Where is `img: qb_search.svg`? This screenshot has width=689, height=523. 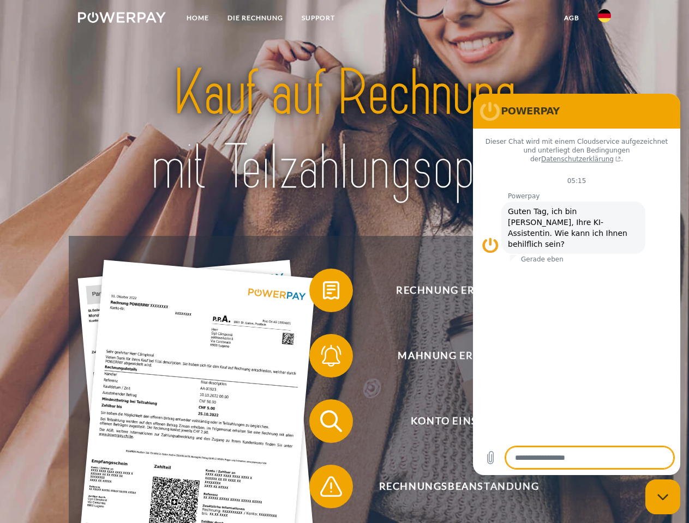 img: qb_search.svg is located at coordinates (331, 421).